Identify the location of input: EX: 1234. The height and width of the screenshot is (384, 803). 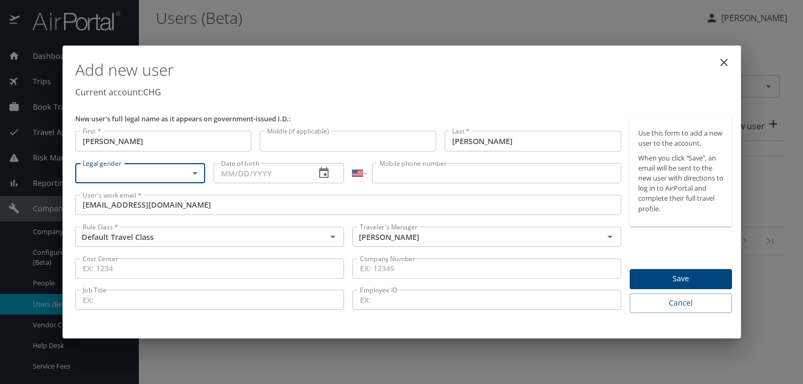
(209, 269).